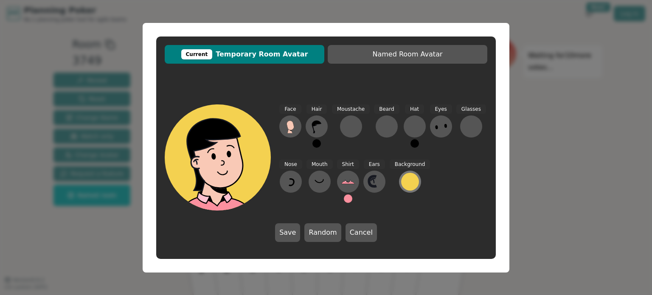 The width and height of the screenshot is (652, 295). Describe the element at coordinates (410, 164) in the screenshot. I see `span: Background` at that location.